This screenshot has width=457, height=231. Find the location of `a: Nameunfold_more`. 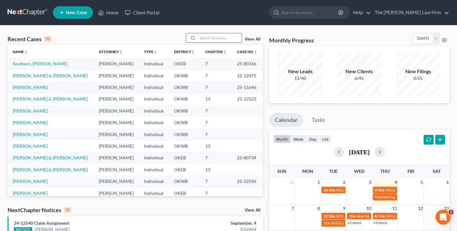

a: Nameunfold_more is located at coordinates (20, 52).